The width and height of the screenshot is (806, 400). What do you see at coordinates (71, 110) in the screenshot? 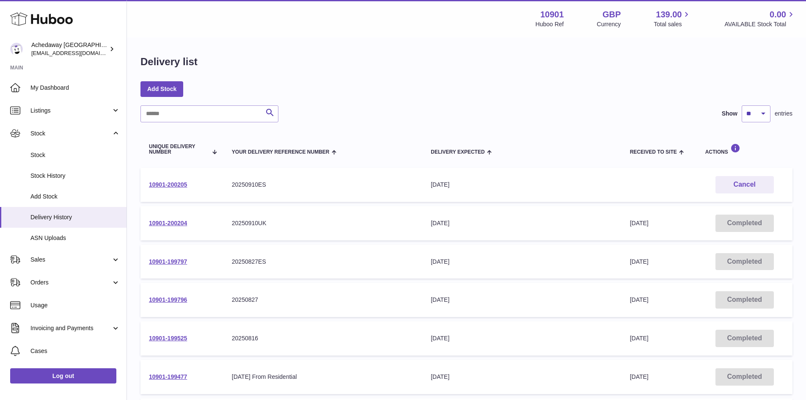
I see `span: Listings` at bounding box center [71, 110].